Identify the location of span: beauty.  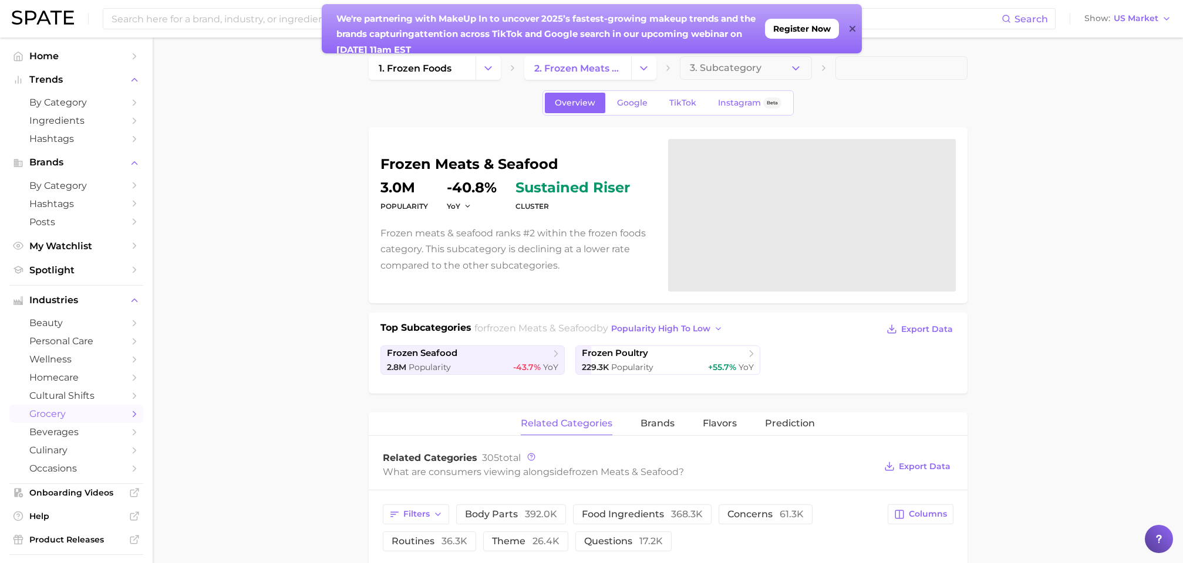
(76, 323).